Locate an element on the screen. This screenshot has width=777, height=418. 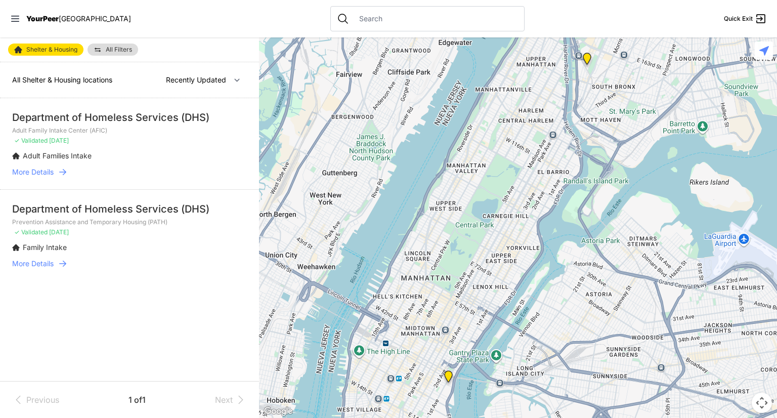
a: Shelter & Housing is located at coordinates (46, 50).